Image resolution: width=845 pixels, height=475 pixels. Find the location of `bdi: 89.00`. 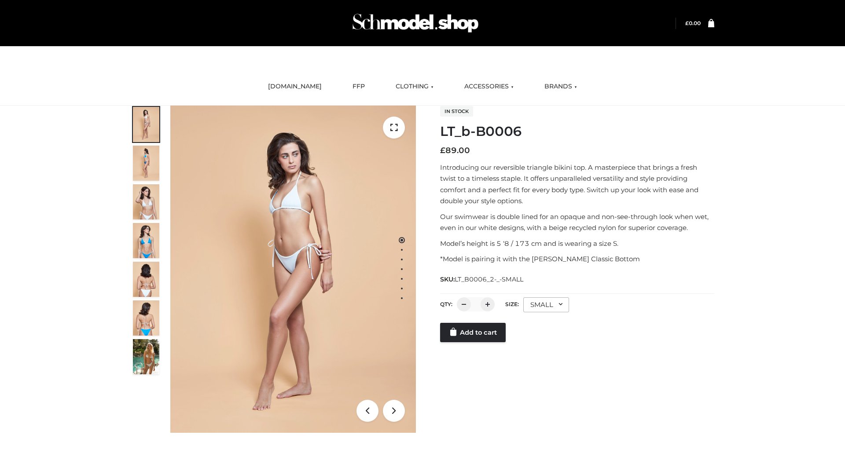

bdi: 89.00 is located at coordinates (455, 150).